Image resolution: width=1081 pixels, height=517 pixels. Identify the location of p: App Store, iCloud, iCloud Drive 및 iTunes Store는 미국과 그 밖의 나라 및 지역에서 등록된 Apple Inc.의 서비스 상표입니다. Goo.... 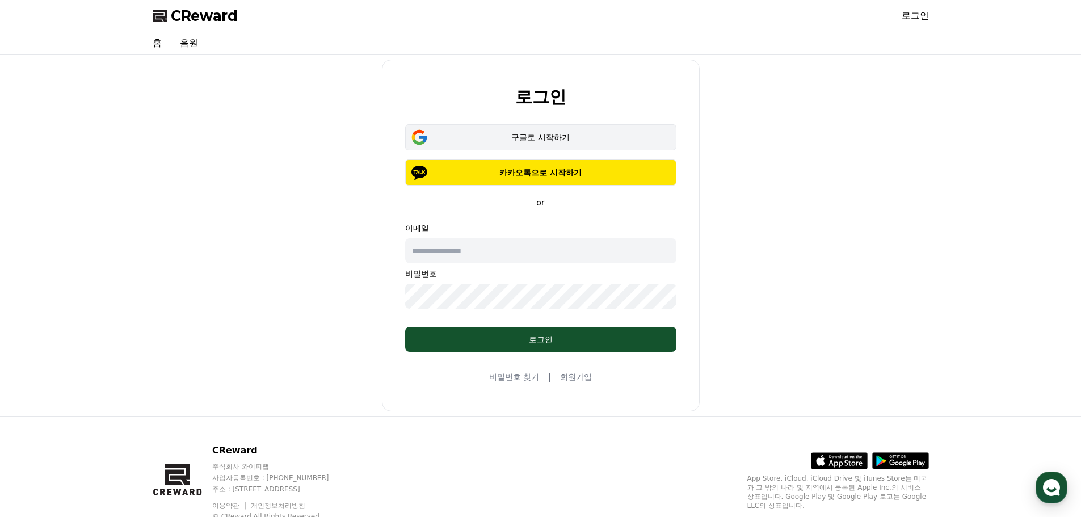
(838, 492).